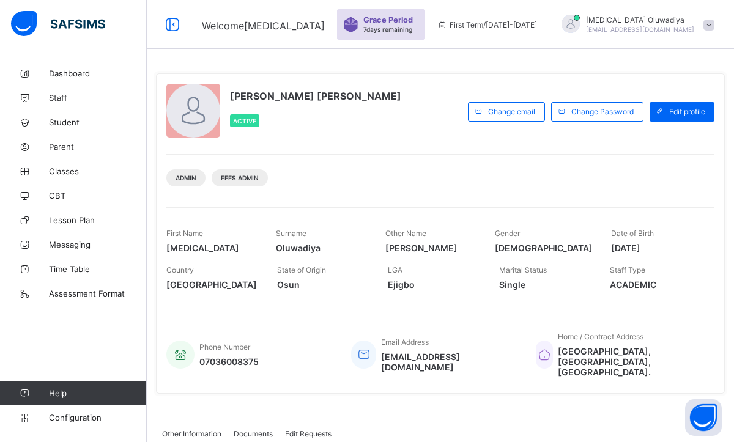  I want to click on span: Staff, so click(98, 98).